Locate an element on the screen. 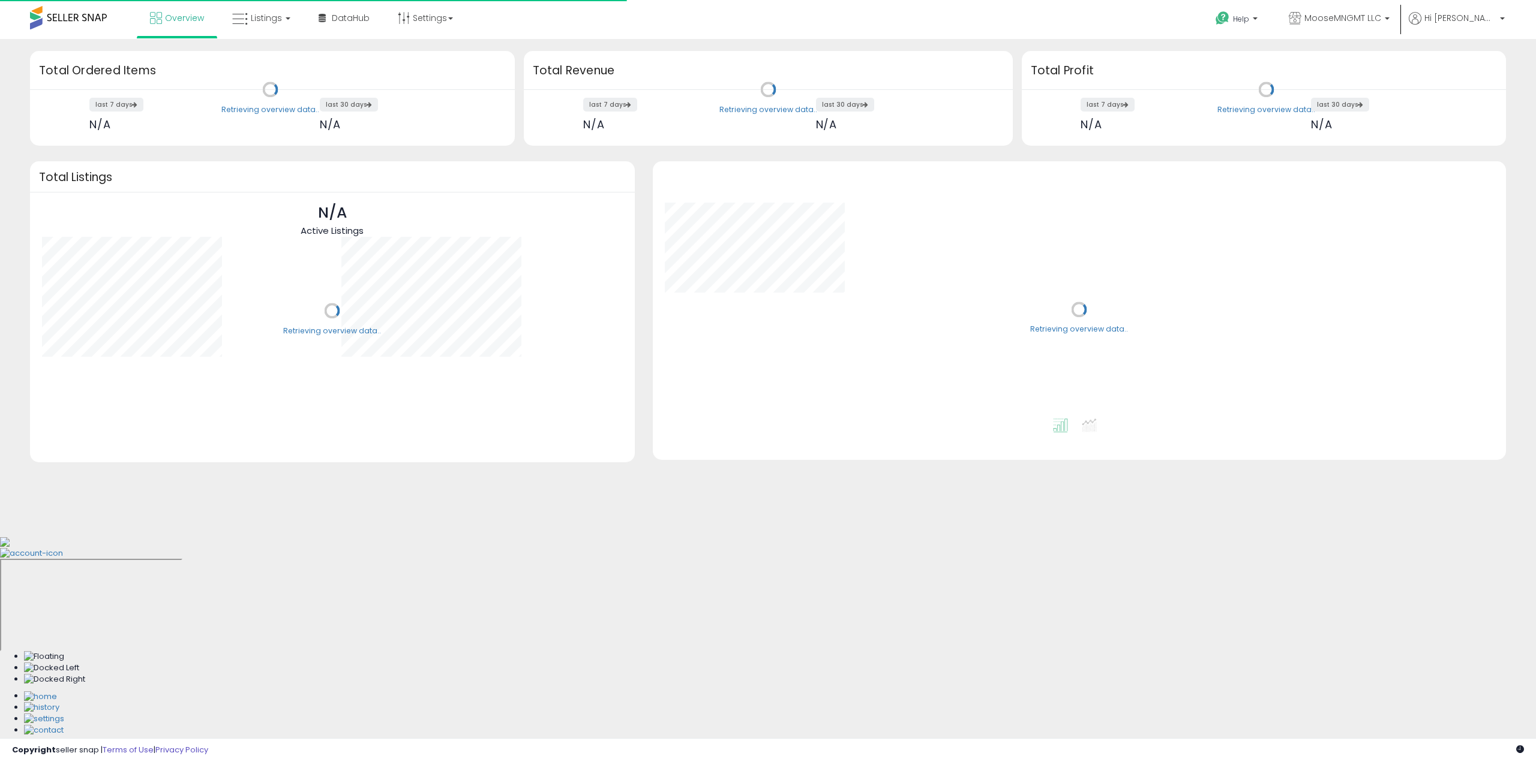 Image resolution: width=1536 pixels, height=762 pixels. span: MooseMNGMT LLC is located at coordinates (1342, 18).